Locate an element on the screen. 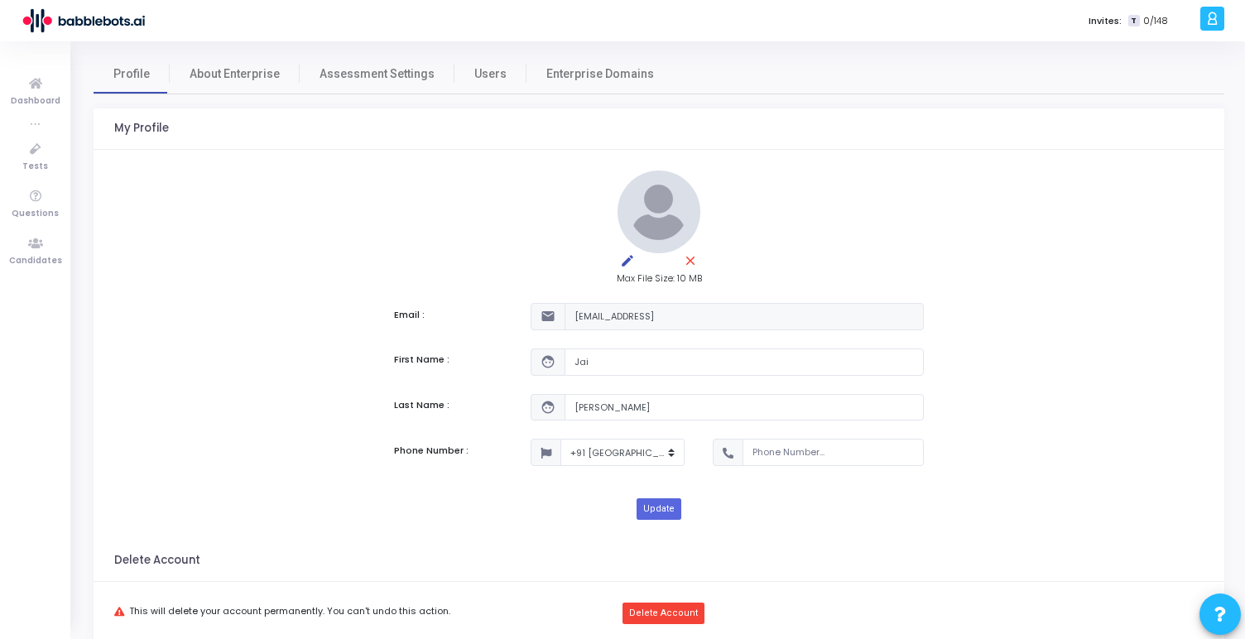 The image size is (1245, 639). mat-icon: edit is located at coordinates (627, 263).